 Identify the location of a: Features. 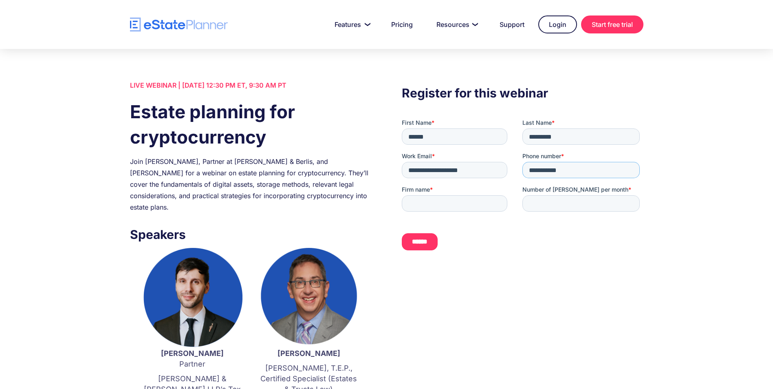
(351, 24).